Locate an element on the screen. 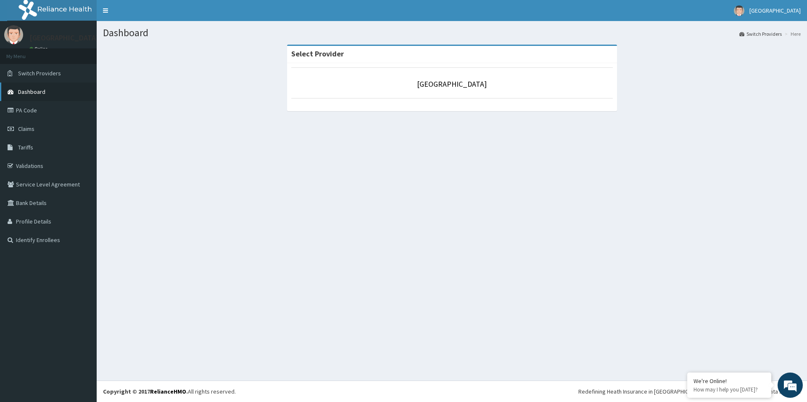  h1: Dashboard is located at coordinates (452, 33).